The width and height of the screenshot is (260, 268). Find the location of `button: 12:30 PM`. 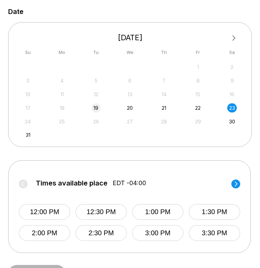

button: 12:30 PM is located at coordinates (101, 212).